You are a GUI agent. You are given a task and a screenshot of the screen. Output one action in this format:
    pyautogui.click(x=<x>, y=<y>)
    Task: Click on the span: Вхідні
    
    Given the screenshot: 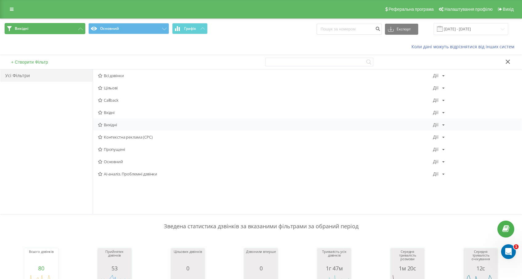 What is the action you would take?
    pyautogui.click(x=265, y=113)
    